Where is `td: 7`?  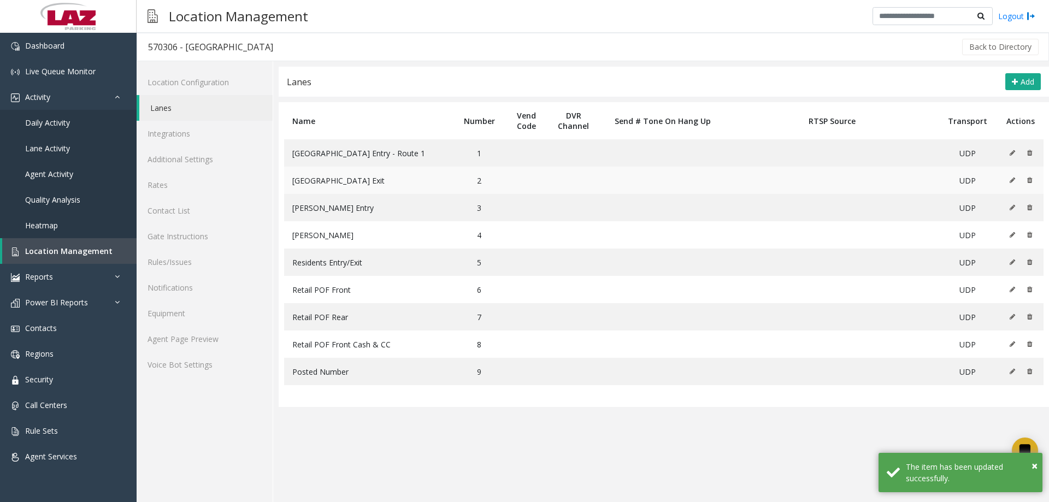
td: 7 is located at coordinates (479, 317).